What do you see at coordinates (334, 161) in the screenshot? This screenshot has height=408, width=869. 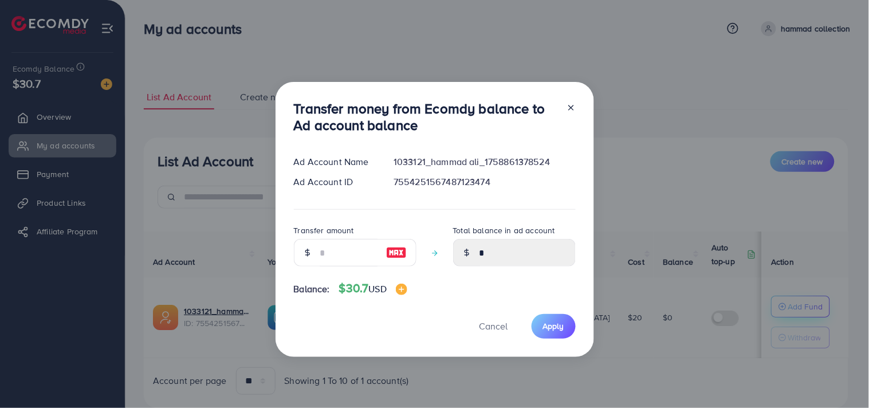 I see `div: Ad Account Name` at bounding box center [334, 161].